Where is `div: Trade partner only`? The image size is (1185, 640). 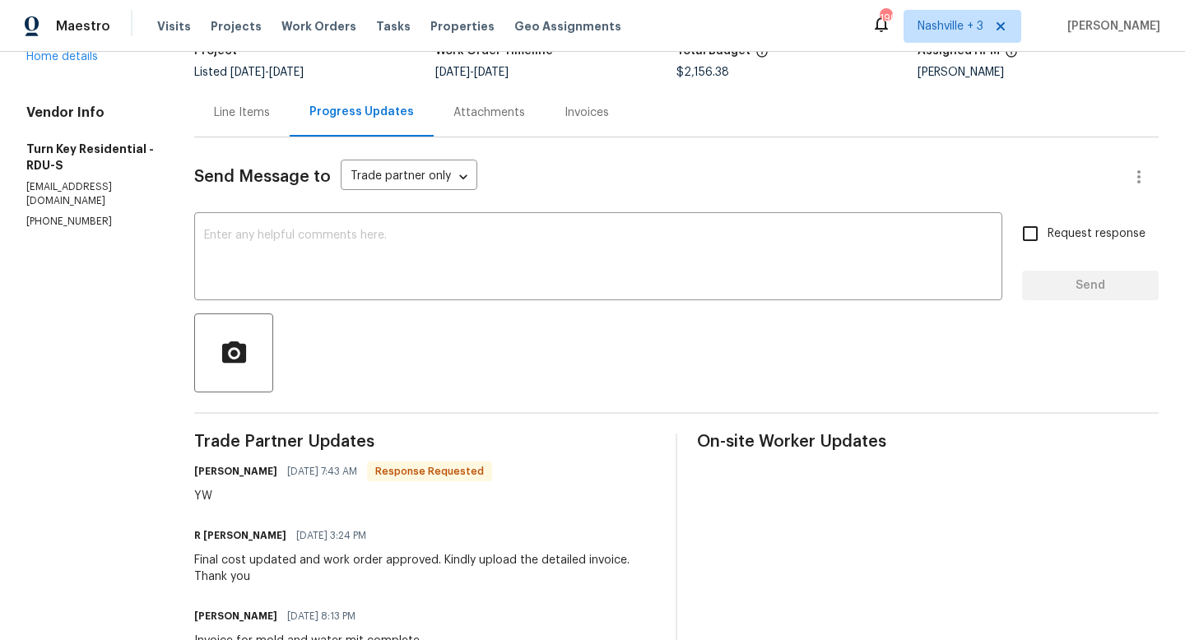 div: Trade partner only is located at coordinates (409, 177).